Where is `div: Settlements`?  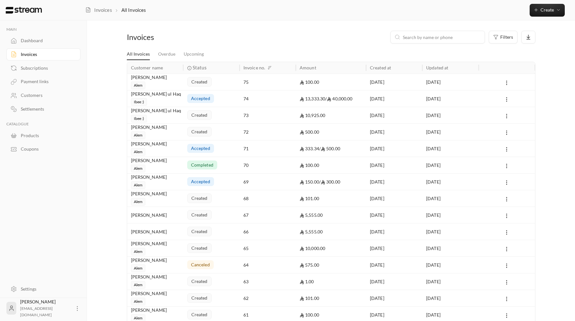 div: Settlements is located at coordinates (47, 109).